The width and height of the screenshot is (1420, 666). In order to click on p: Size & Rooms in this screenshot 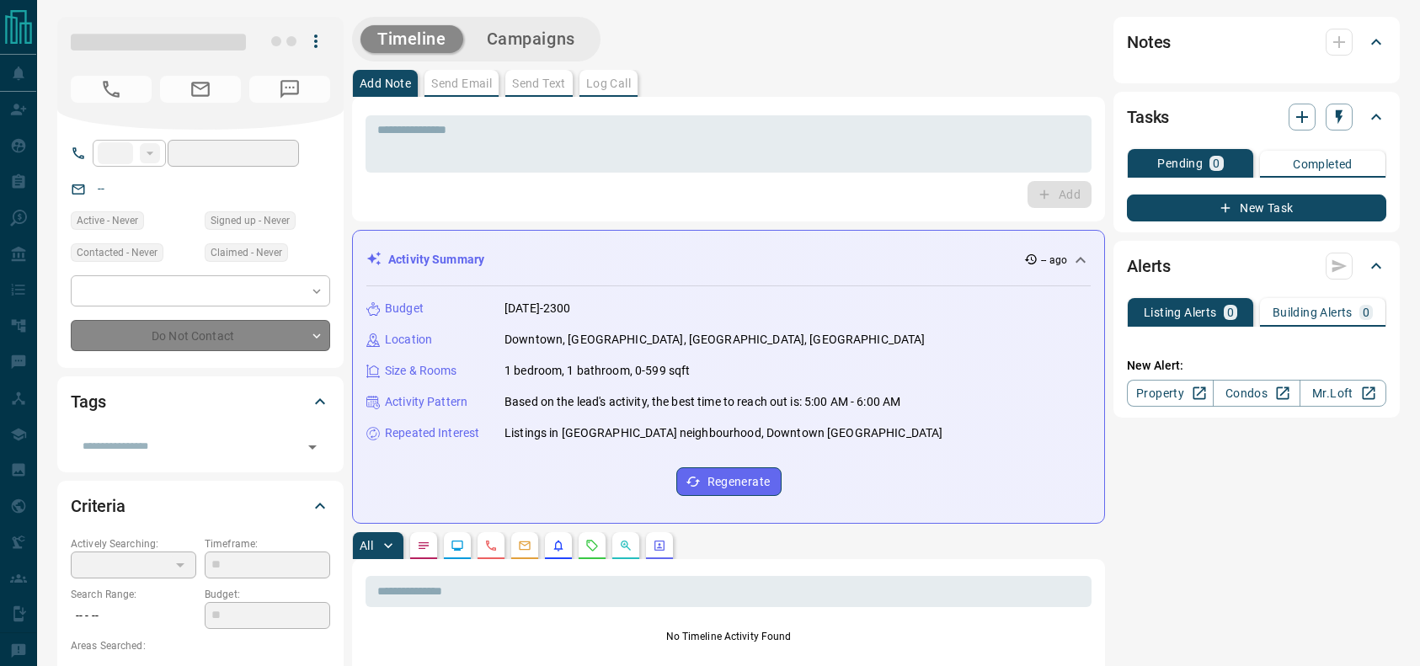, I will do `click(421, 371)`.